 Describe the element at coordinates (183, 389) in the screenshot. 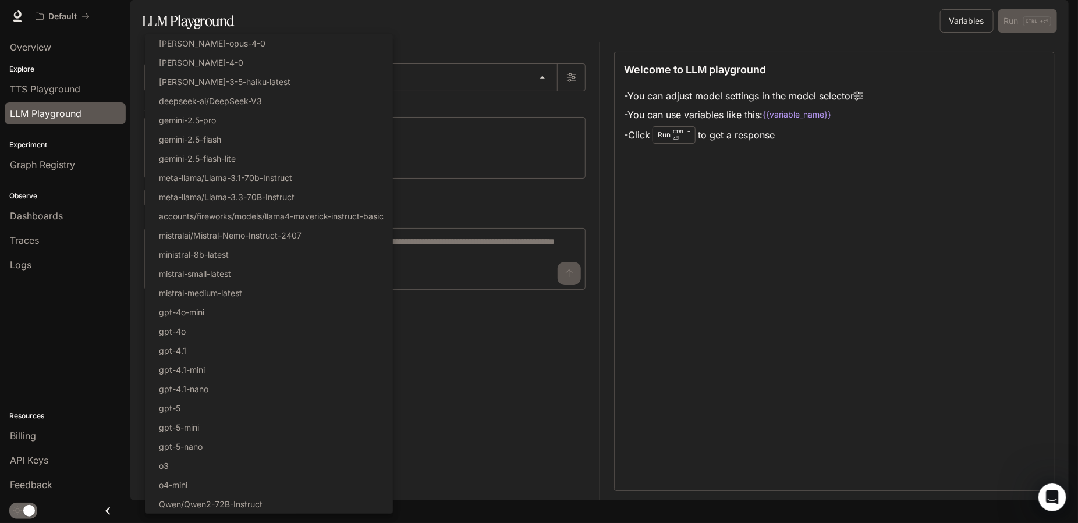

I see `p: gpt-4.1-nano` at that location.